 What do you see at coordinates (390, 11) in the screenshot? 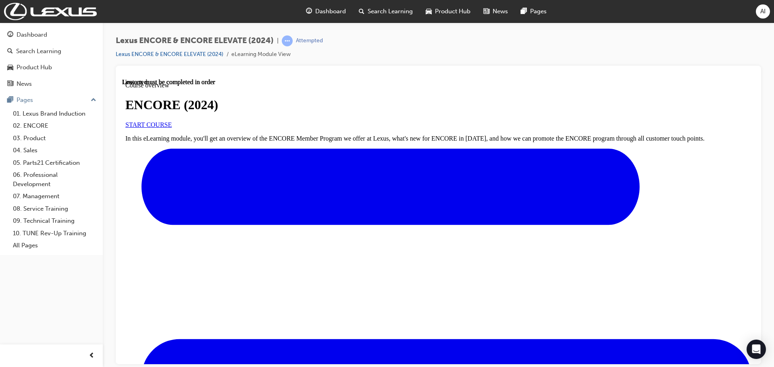
I see `span: Search Learning` at bounding box center [390, 11].